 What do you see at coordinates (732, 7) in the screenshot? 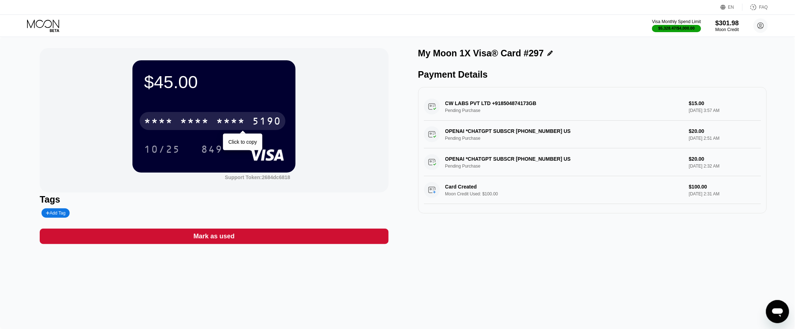
I see `div: EN` at bounding box center [732, 7].